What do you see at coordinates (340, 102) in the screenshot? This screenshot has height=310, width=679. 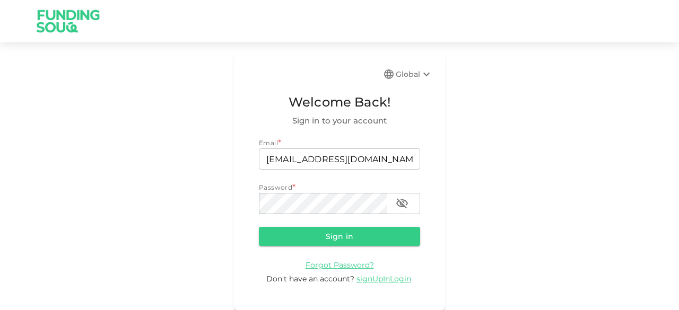 I see `span: Welcome Back!` at bounding box center [340, 102].